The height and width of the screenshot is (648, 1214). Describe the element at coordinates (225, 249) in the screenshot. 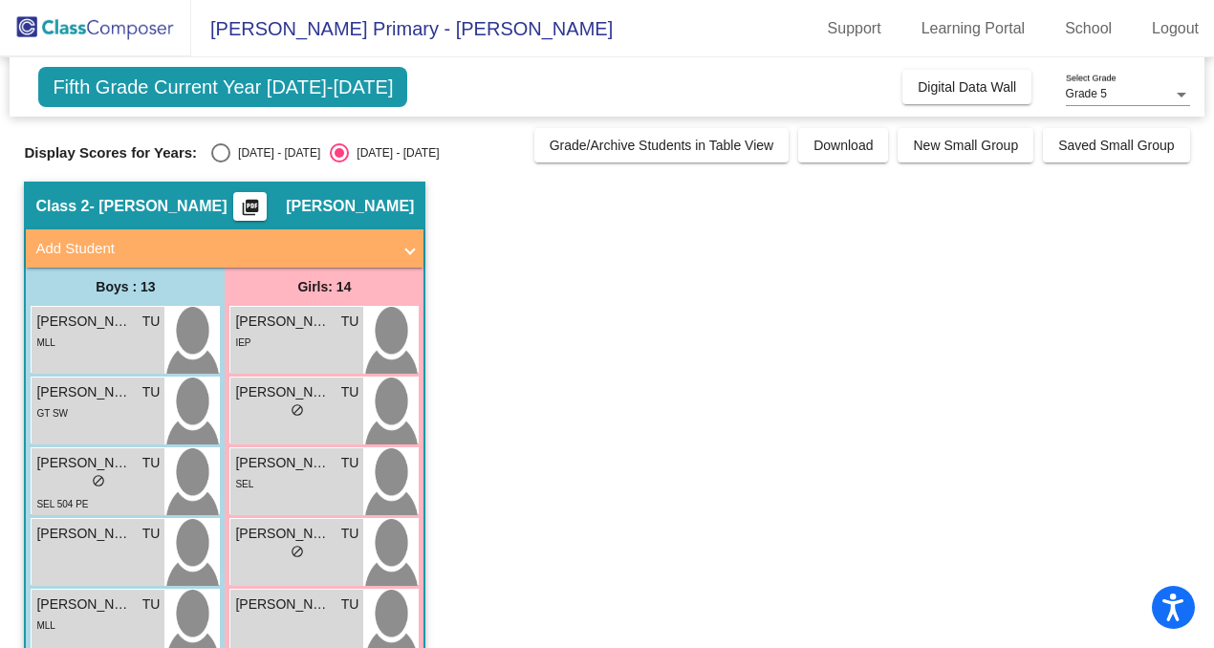

I see `mat-expansion-panel-header: Add Student` at that location.